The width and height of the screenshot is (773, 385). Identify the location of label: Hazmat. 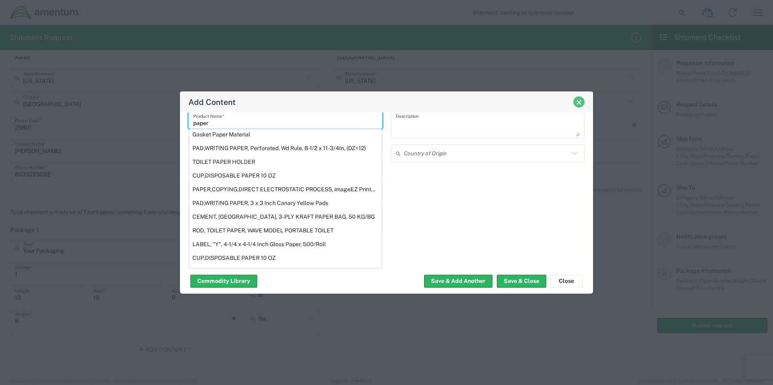
(204, 242).